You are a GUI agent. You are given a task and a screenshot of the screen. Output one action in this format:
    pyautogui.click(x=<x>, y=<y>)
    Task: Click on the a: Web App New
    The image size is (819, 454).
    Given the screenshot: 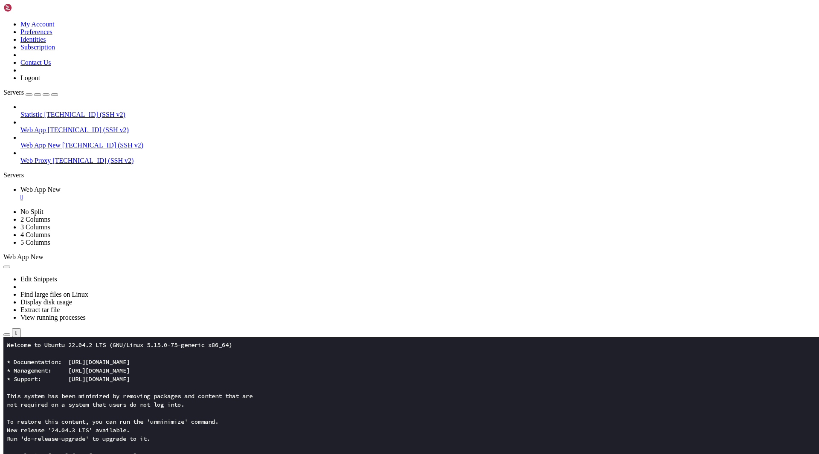 What is the action you would take?
    pyautogui.click(x=418, y=194)
    